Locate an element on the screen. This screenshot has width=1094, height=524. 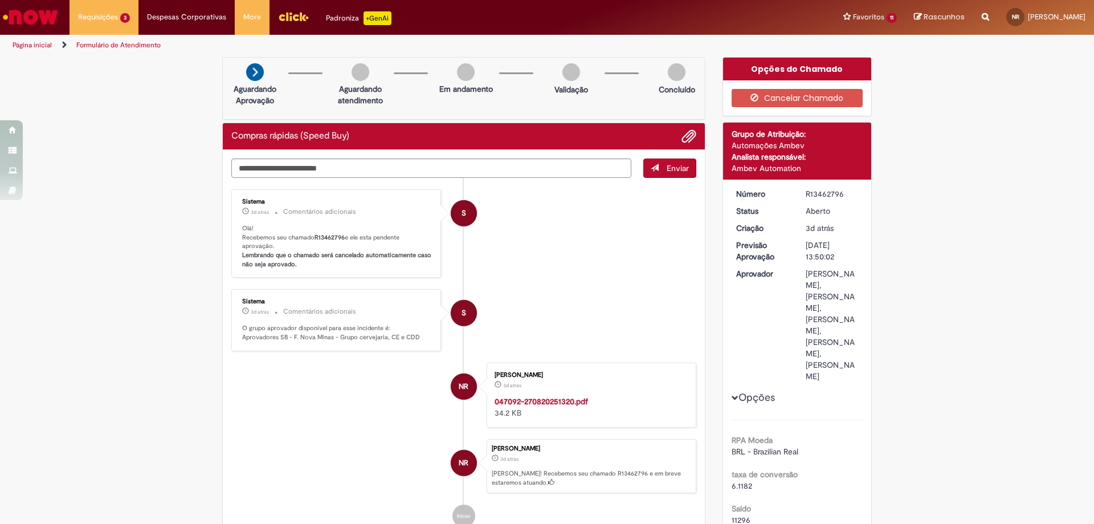
strong: 047092-270820251320.pdf is located at coordinates (541, 401).